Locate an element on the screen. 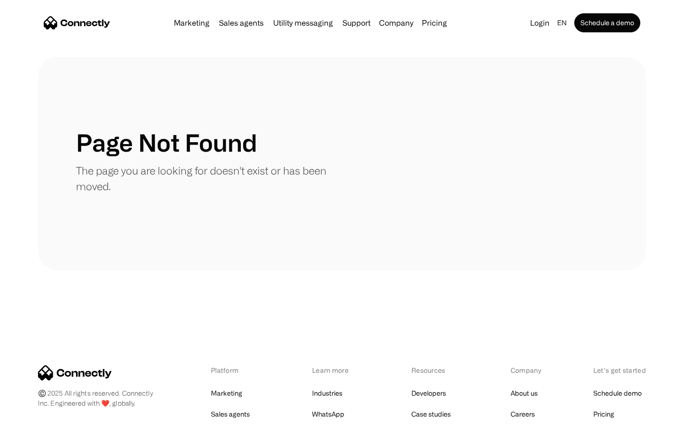 The image size is (684, 428). p: The page you are looking for doesn't exist or has been moved. is located at coordinates (209, 178).